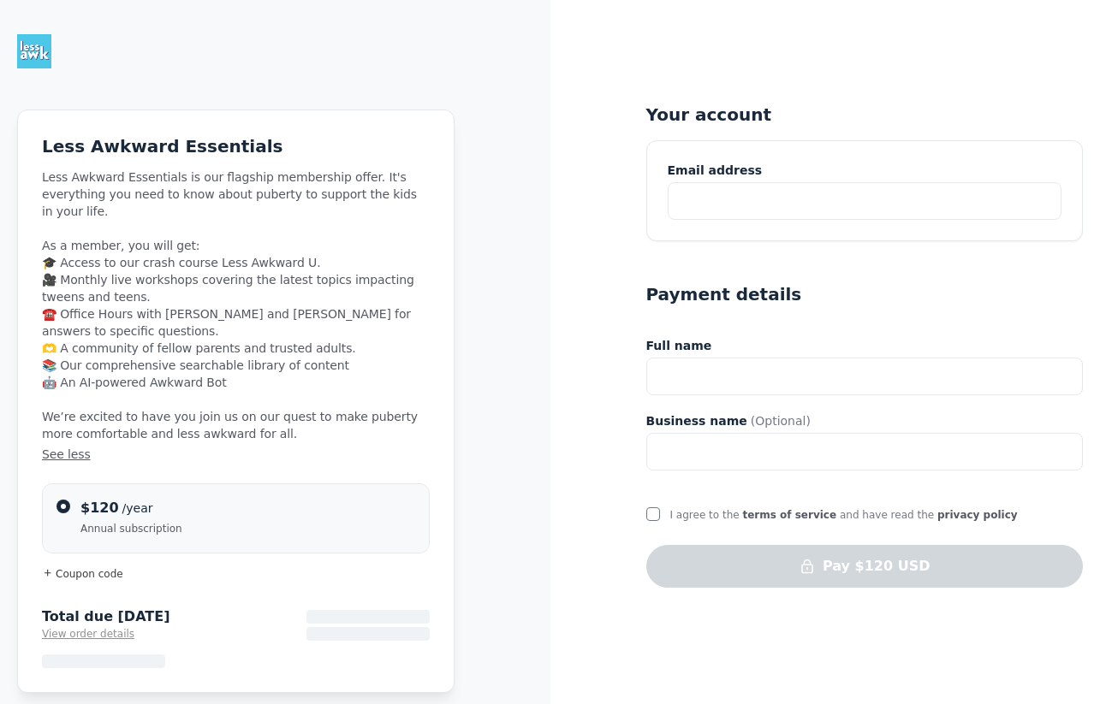 This screenshot has height=704, width=1100. What do you see at coordinates (864, 567) in the screenshot?
I see `button: Pay $120 USD` at bounding box center [864, 567].